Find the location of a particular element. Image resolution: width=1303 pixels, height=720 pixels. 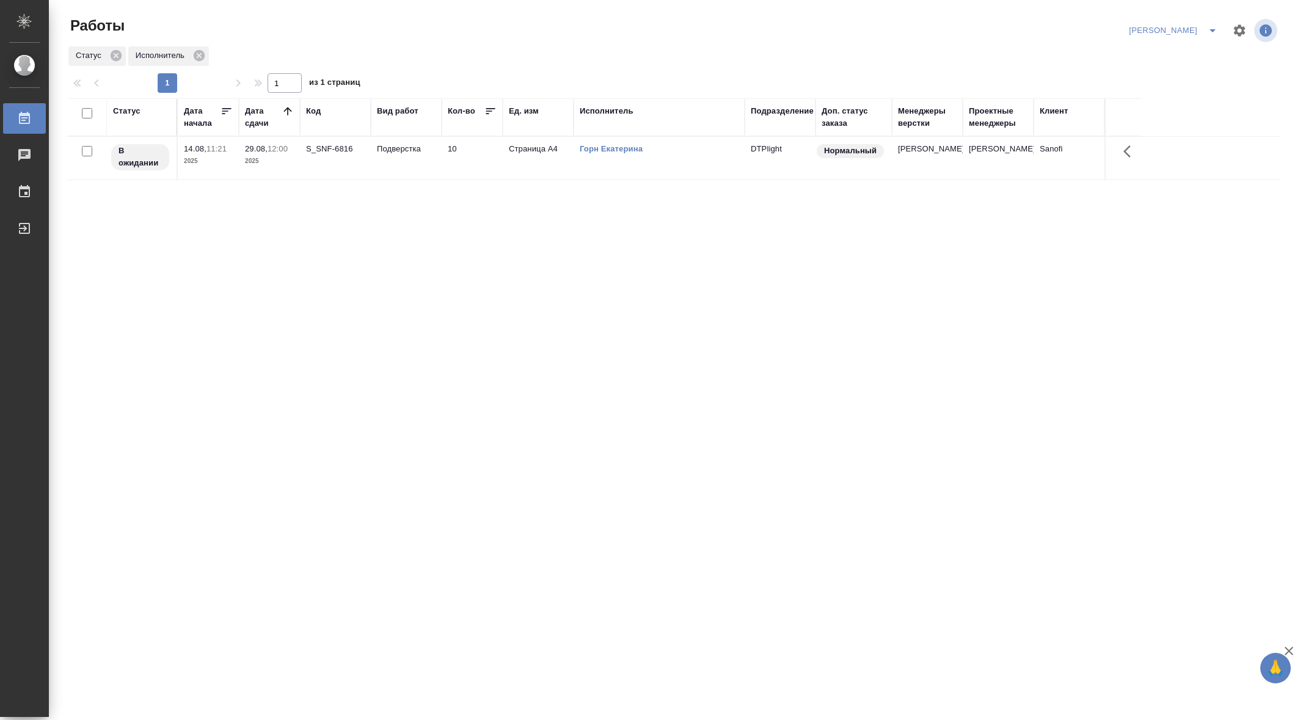

p: 14.08, is located at coordinates (195, 148).